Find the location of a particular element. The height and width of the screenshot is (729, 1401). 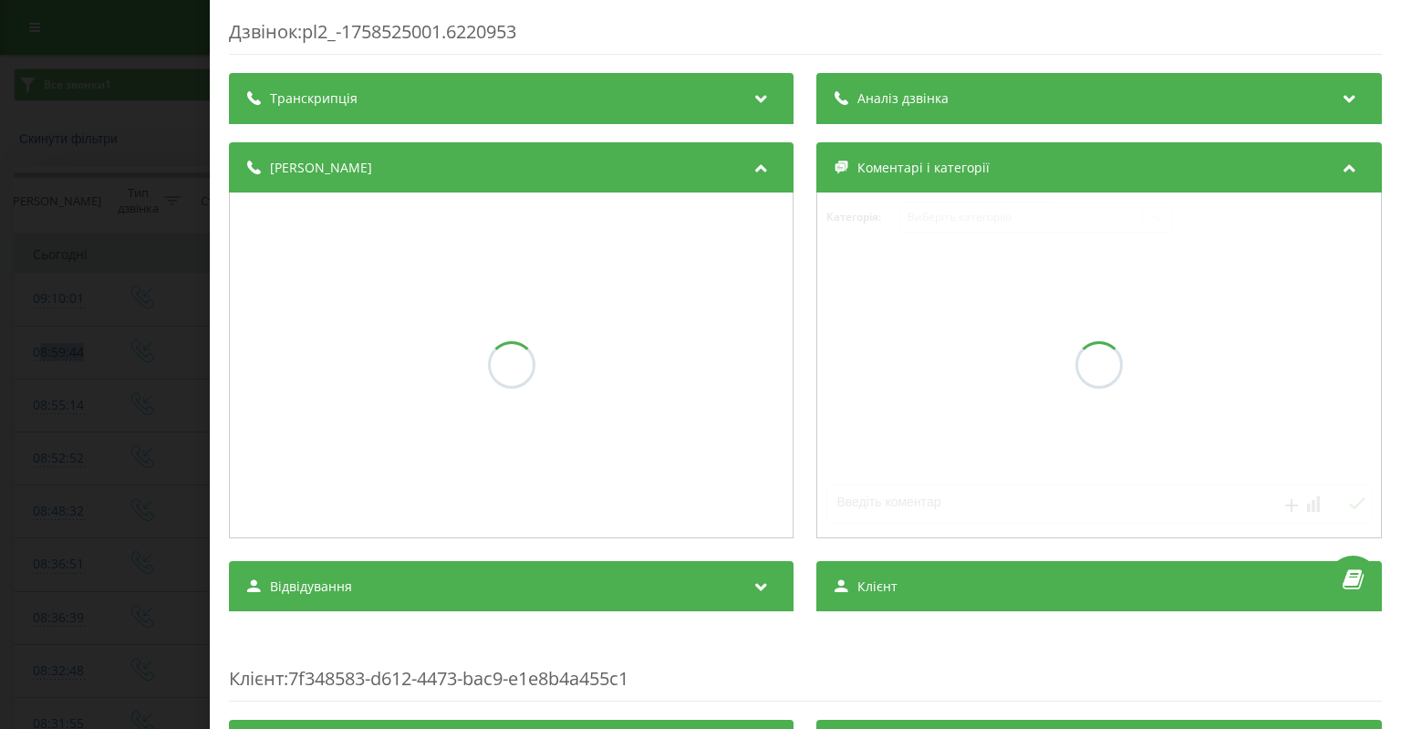

span: Аналіз дзвінка is located at coordinates (904, 99).